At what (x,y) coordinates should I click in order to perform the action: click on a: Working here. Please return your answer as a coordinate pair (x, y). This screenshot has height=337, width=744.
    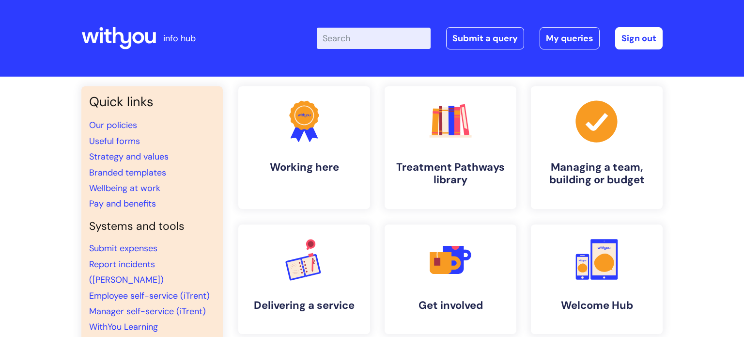
    Looking at the image, I should click on (304, 147).